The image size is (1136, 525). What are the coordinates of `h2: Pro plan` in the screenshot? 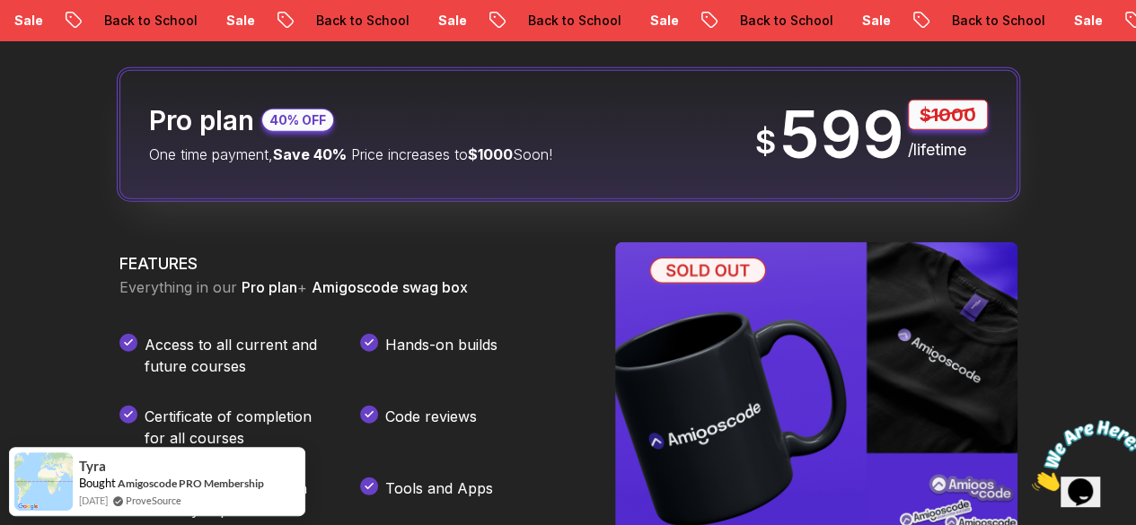 It's located at (201, 120).